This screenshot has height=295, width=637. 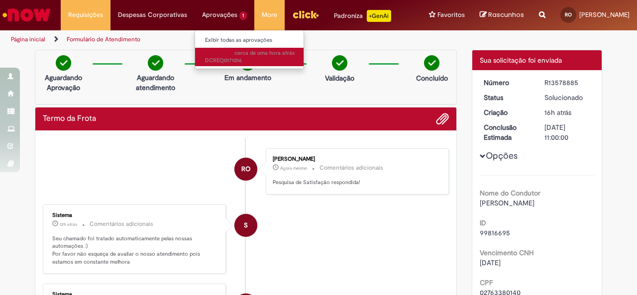 I want to click on p: Aguardando Aprovação, so click(x=63, y=83).